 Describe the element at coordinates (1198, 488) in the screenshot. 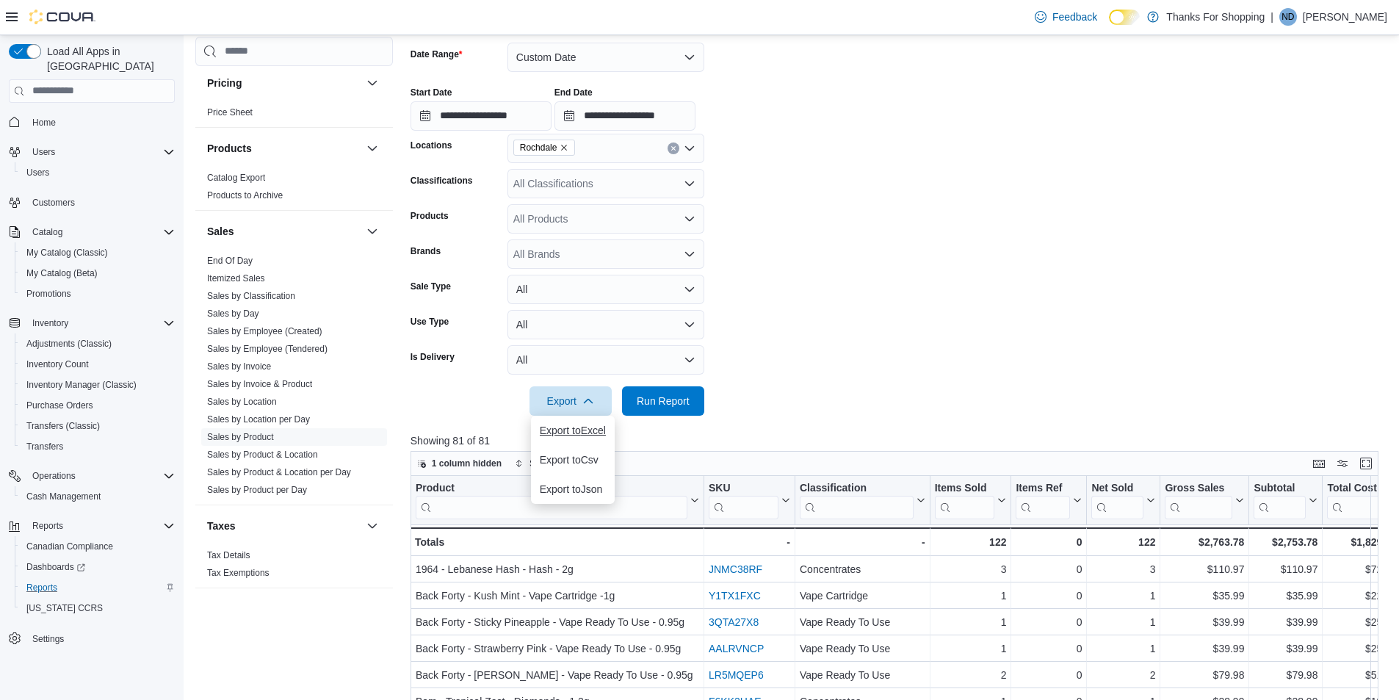

I see `div: Gross Sales` at that location.